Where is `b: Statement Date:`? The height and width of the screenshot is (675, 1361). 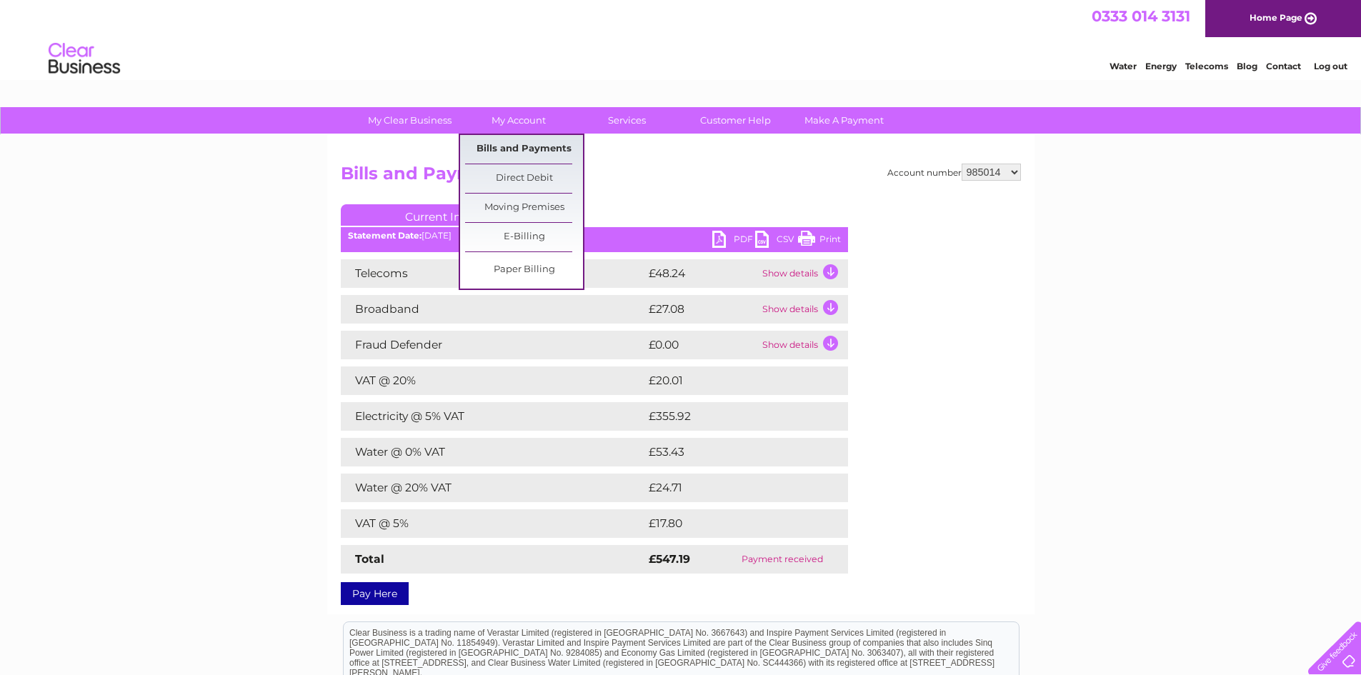 b: Statement Date: is located at coordinates (384, 235).